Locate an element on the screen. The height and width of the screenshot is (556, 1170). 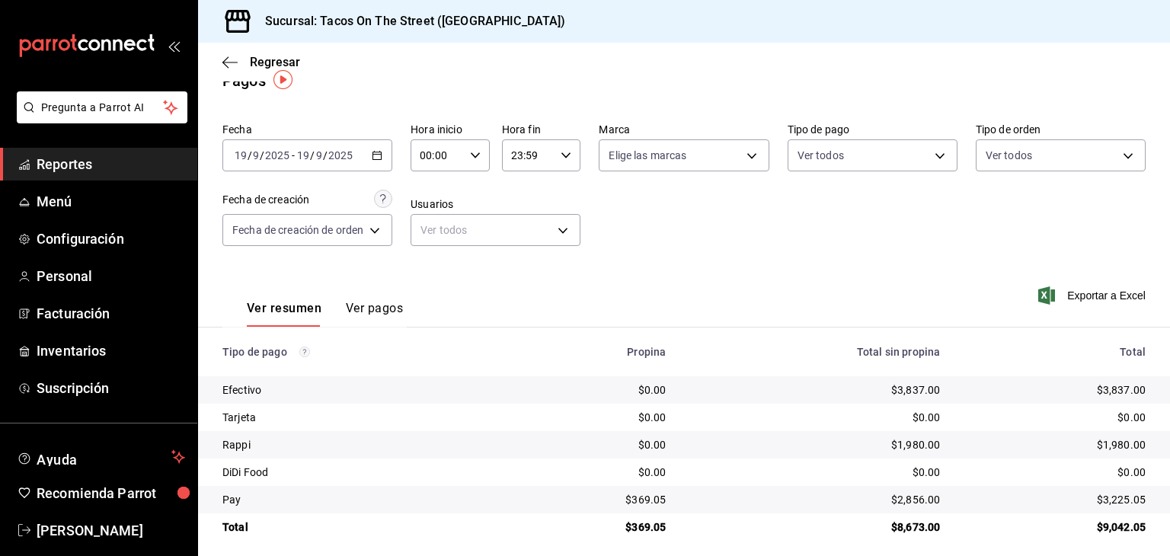
label: Fecha is located at coordinates (307, 129).